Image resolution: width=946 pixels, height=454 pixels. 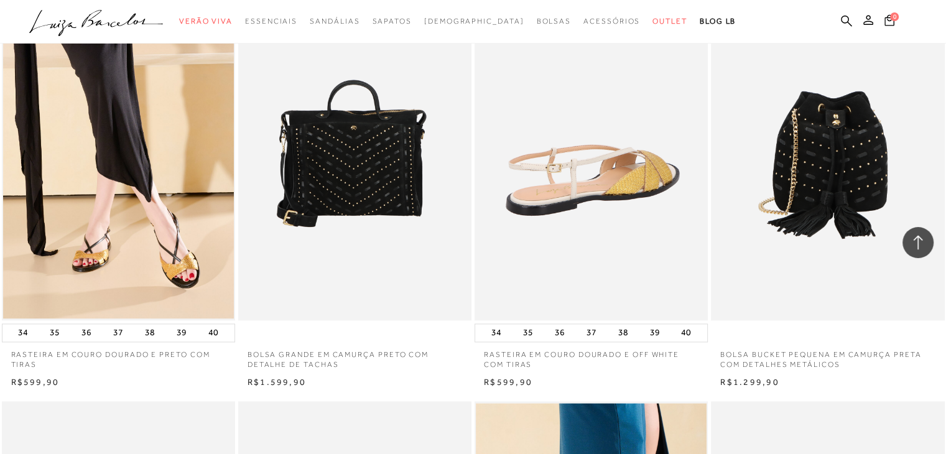 I want to click on span: 0, so click(x=895, y=17).